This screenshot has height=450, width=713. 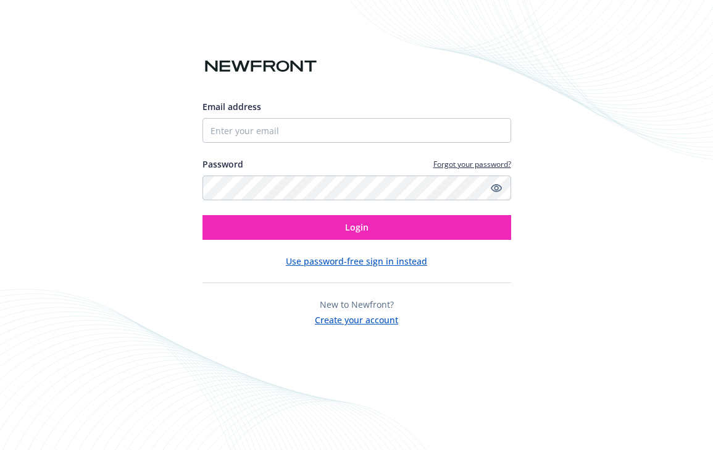 I want to click on img: Newfront logo, so click(x=261, y=66).